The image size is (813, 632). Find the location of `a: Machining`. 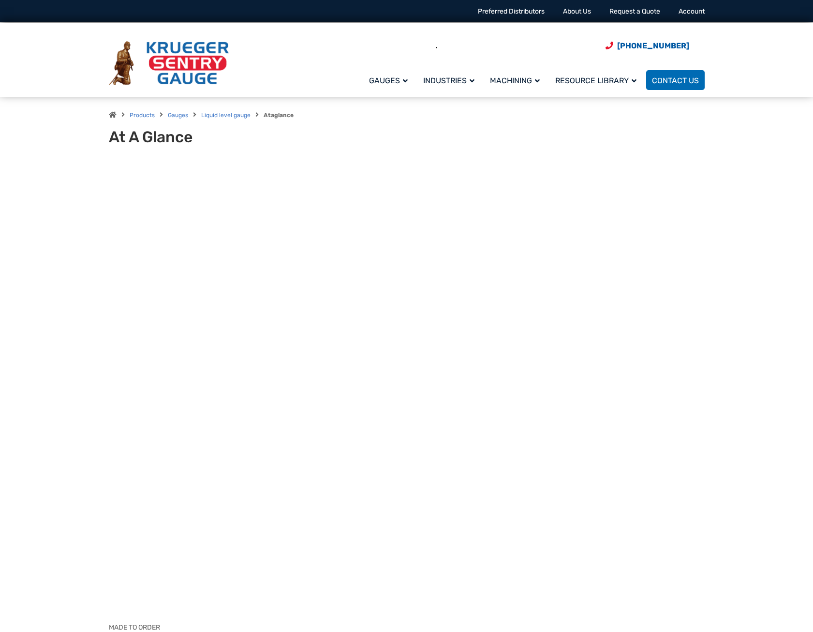

a: Machining is located at coordinates (517, 80).